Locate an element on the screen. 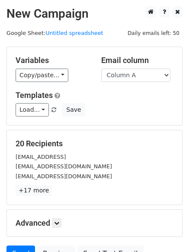 The width and height of the screenshot is (189, 252). a: Untitled spreadsheet is located at coordinates (74, 33).